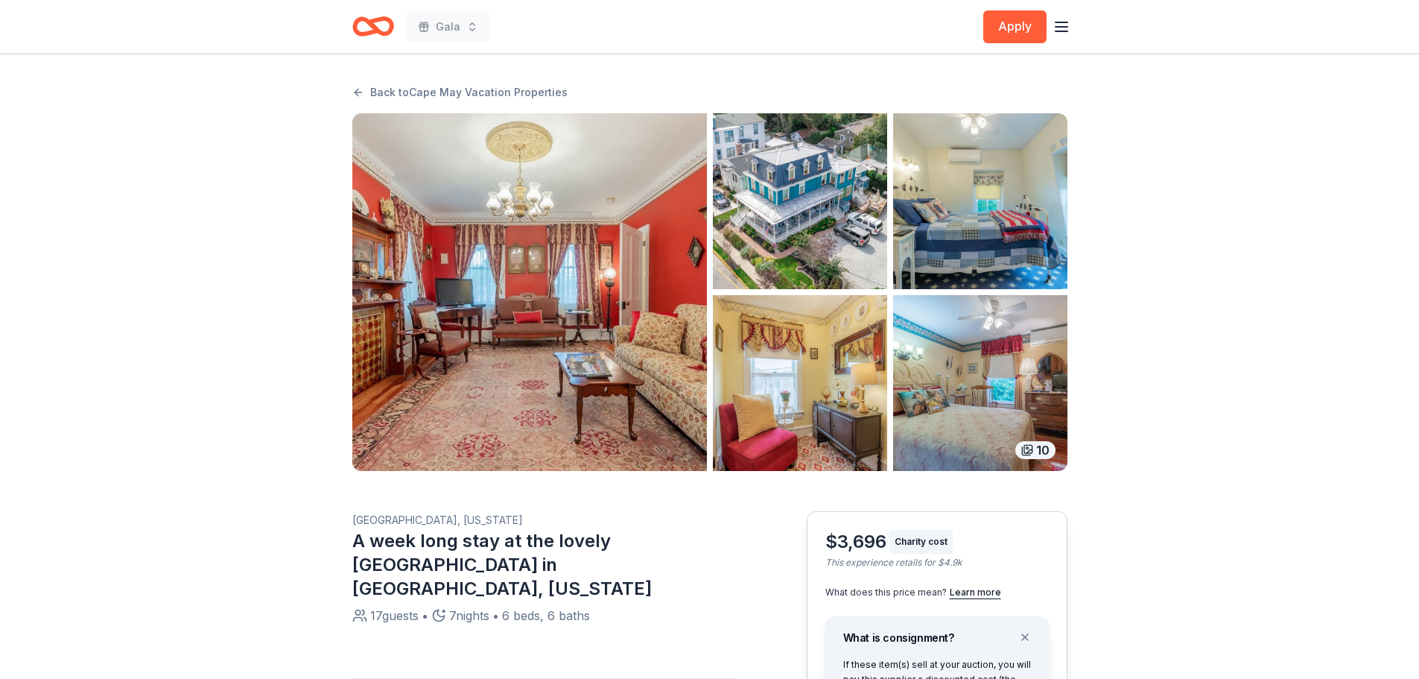  What do you see at coordinates (373, 26) in the screenshot?
I see `a: Home` at bounding box center [373, 26].